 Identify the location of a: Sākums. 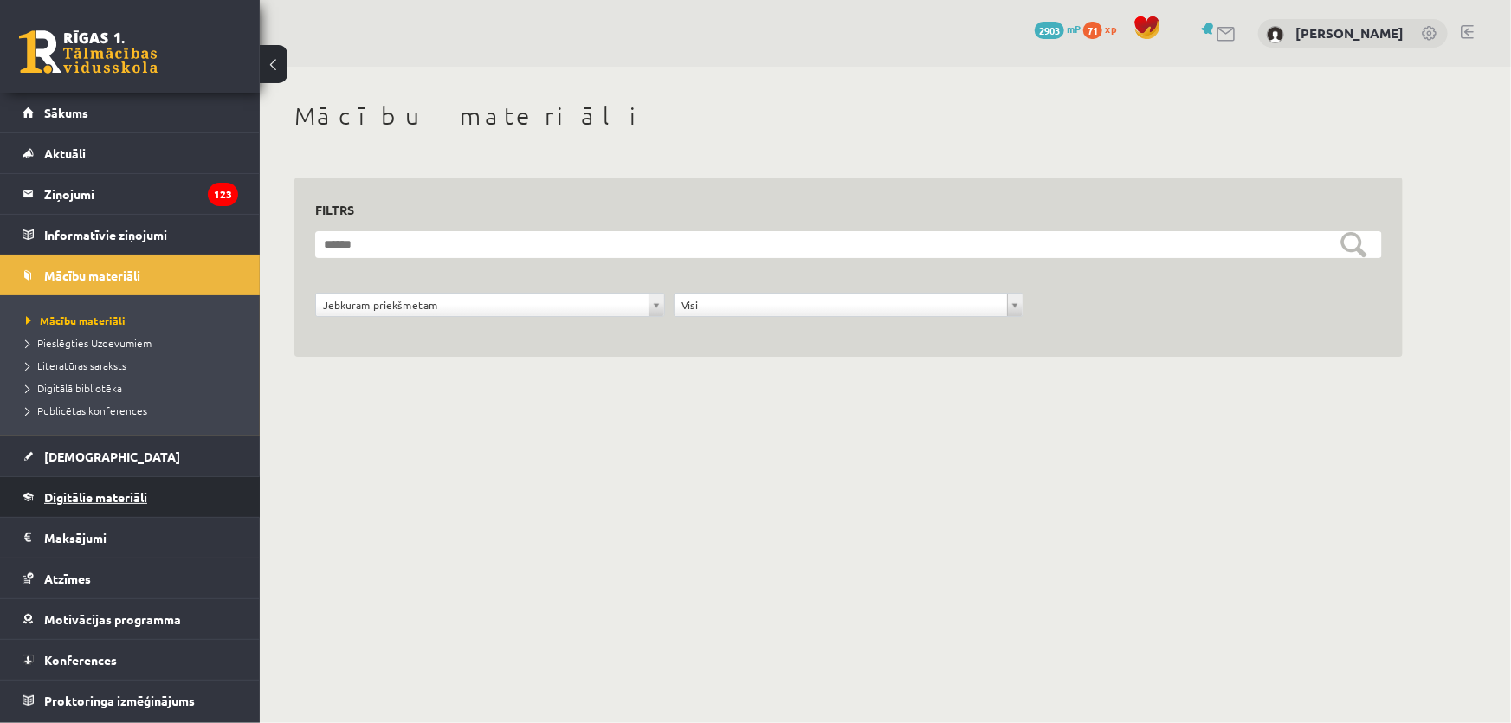
(130, 113).